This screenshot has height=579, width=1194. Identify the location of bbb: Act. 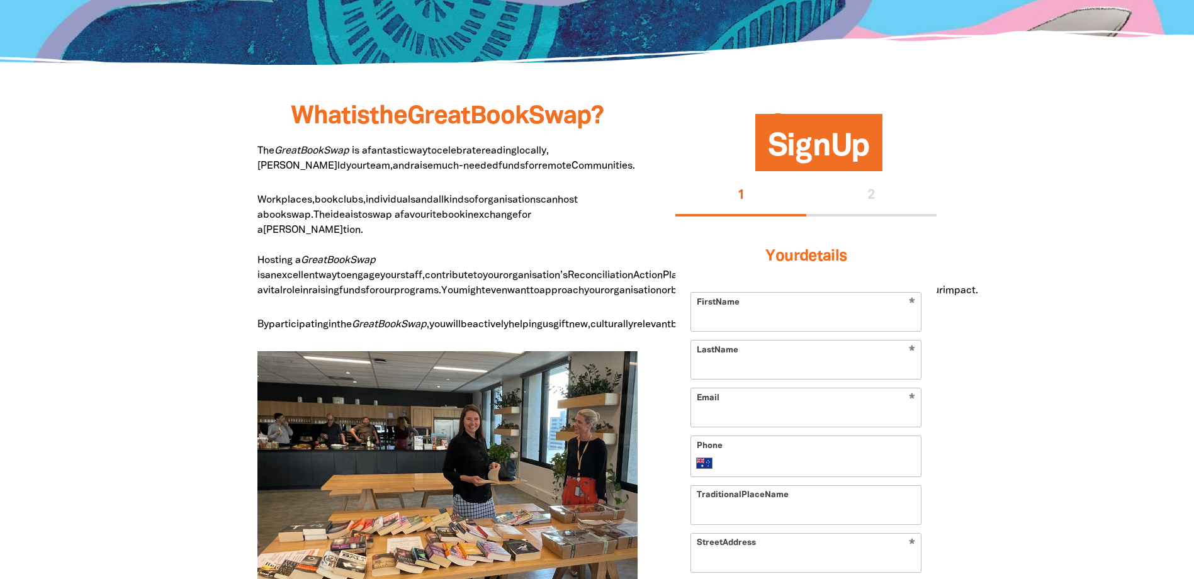
(641, 276).